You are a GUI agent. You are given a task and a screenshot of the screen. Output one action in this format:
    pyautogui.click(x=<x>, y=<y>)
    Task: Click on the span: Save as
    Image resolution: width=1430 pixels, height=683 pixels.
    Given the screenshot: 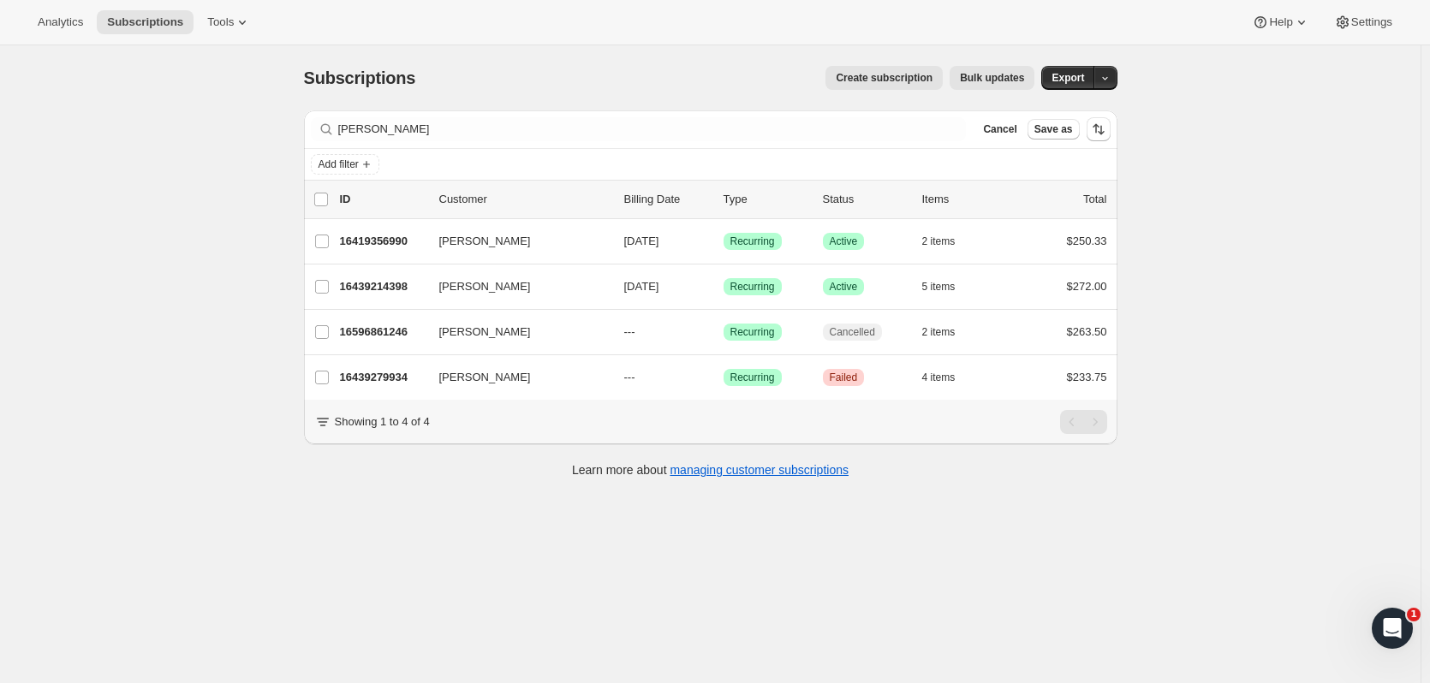 What is the action you would take?
    pyautogui.click(x=1054, y=129)
    